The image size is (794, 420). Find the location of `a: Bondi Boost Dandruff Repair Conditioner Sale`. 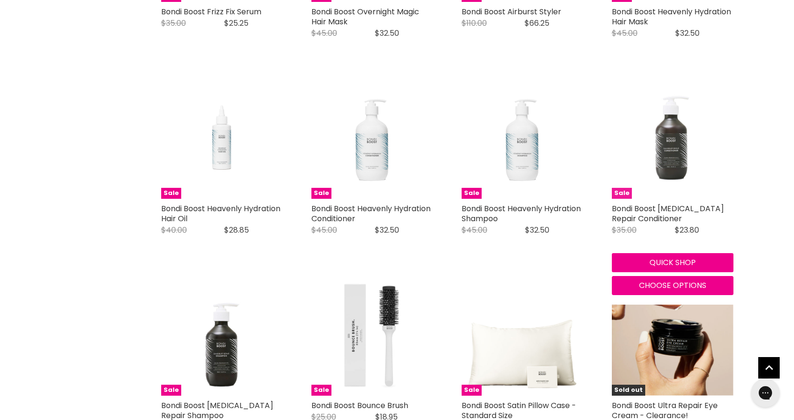

a: Bondi Boost Dandruff Repair Conditioner Sale is located at coordinates (672, 138).